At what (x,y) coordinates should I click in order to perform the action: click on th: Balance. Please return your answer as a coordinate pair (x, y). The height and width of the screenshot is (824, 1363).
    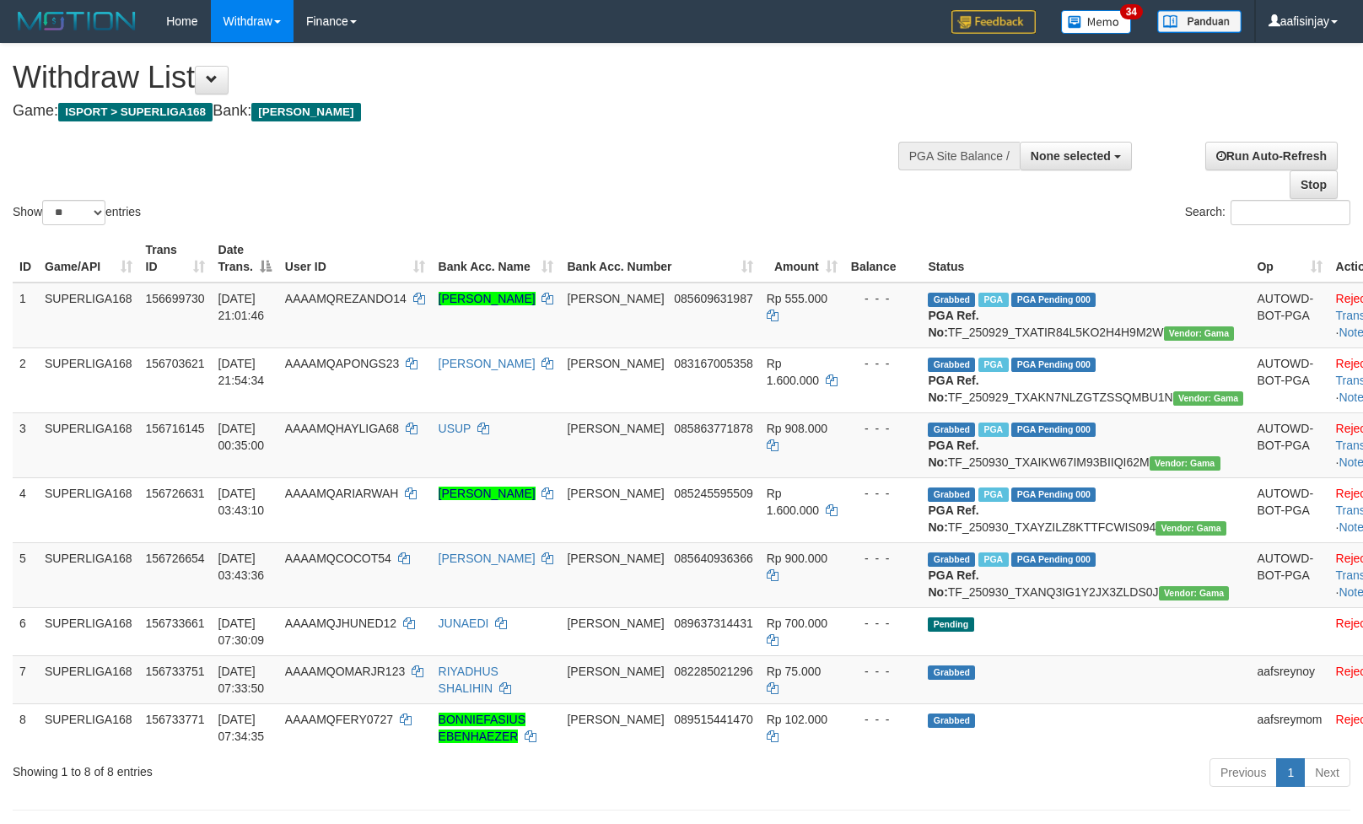
    Looking at the image, I should click on (883, 258).